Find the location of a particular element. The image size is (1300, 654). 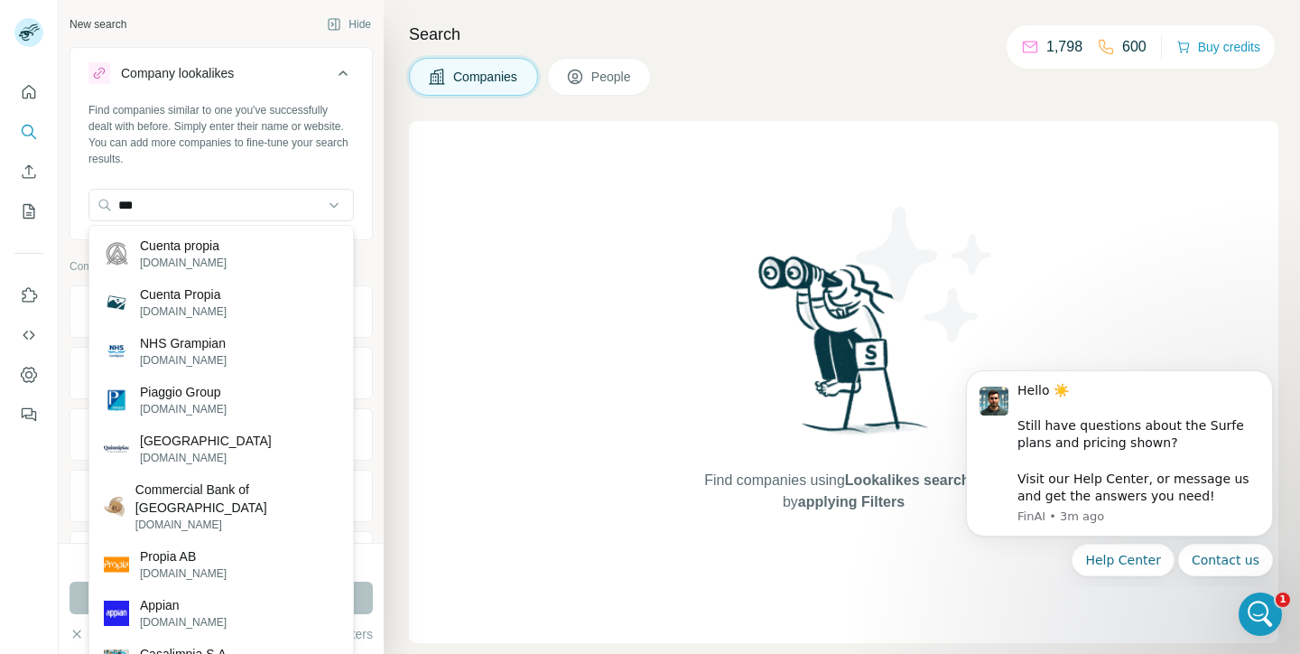

p: Appian is located at coordinates (183, 605).